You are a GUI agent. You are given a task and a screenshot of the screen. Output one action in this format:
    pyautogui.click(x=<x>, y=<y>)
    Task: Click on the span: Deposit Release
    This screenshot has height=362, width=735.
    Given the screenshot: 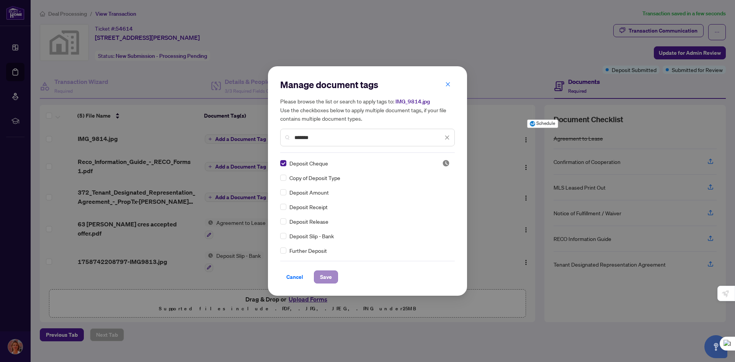 What is the action you would take?
    pyautogui.click(x=309, y=221)
    